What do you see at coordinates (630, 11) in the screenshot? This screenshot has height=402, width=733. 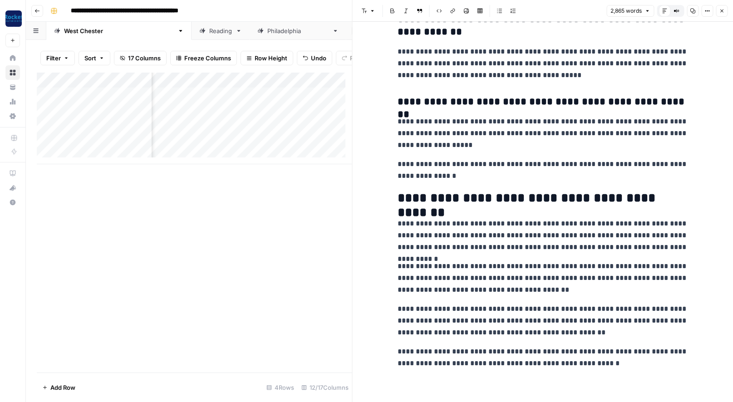 I see `button: 2,865 words` at bounding box center [630, 11].